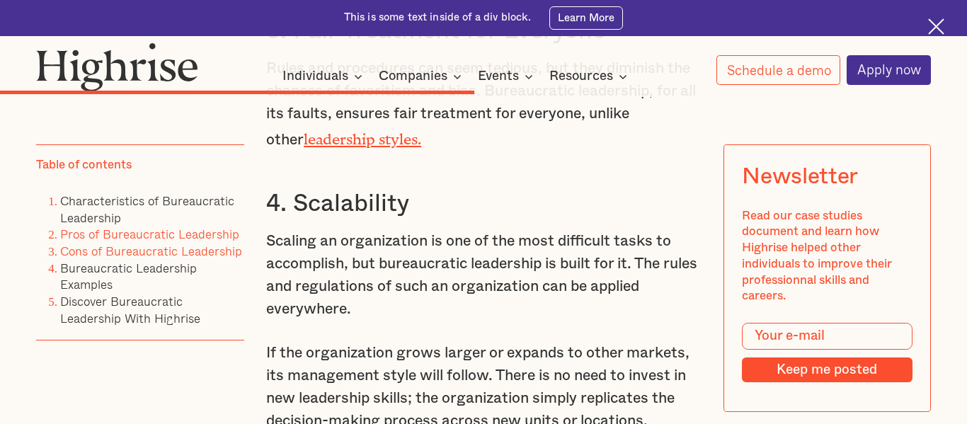  I want to click on div: Table of contents, so click(84, 166).